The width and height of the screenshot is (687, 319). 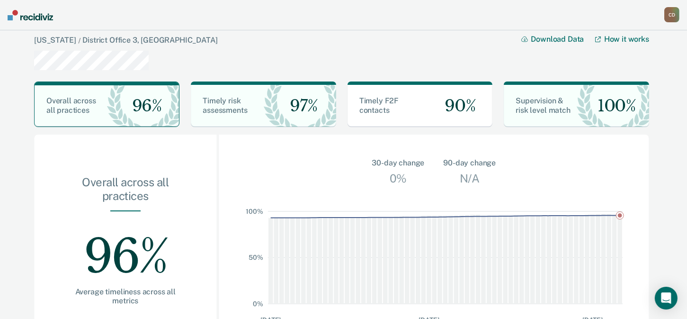 What do you see at coordinates (558, 39) in the screenshot?
I see `button: Download Data` at bounding box center [558, 39].